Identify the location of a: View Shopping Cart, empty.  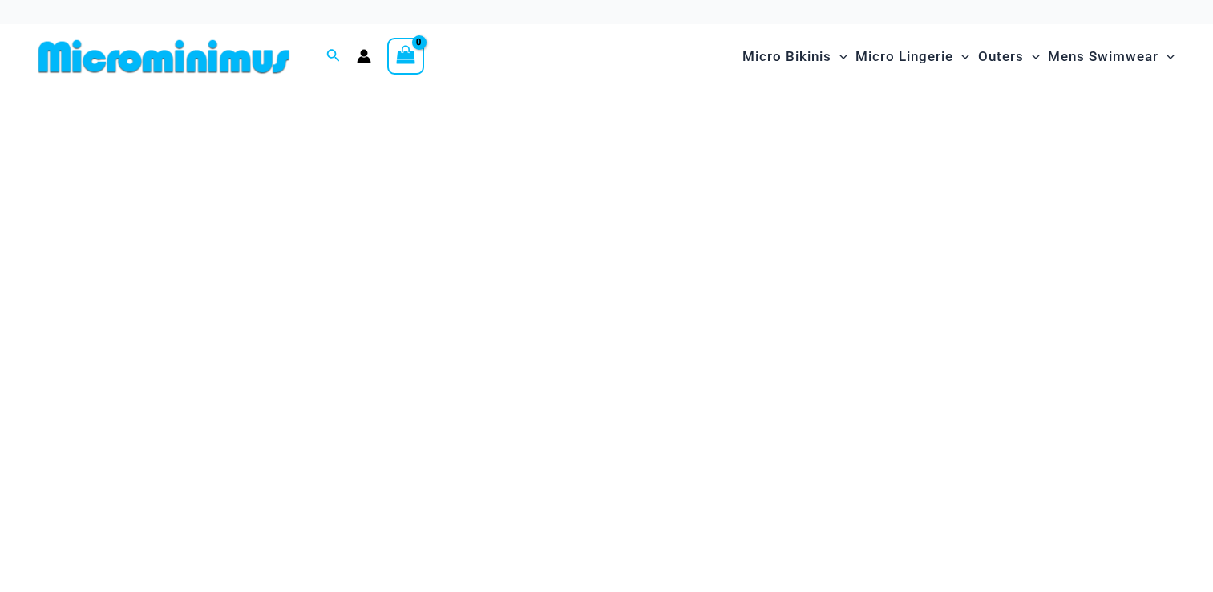
(406, 56).